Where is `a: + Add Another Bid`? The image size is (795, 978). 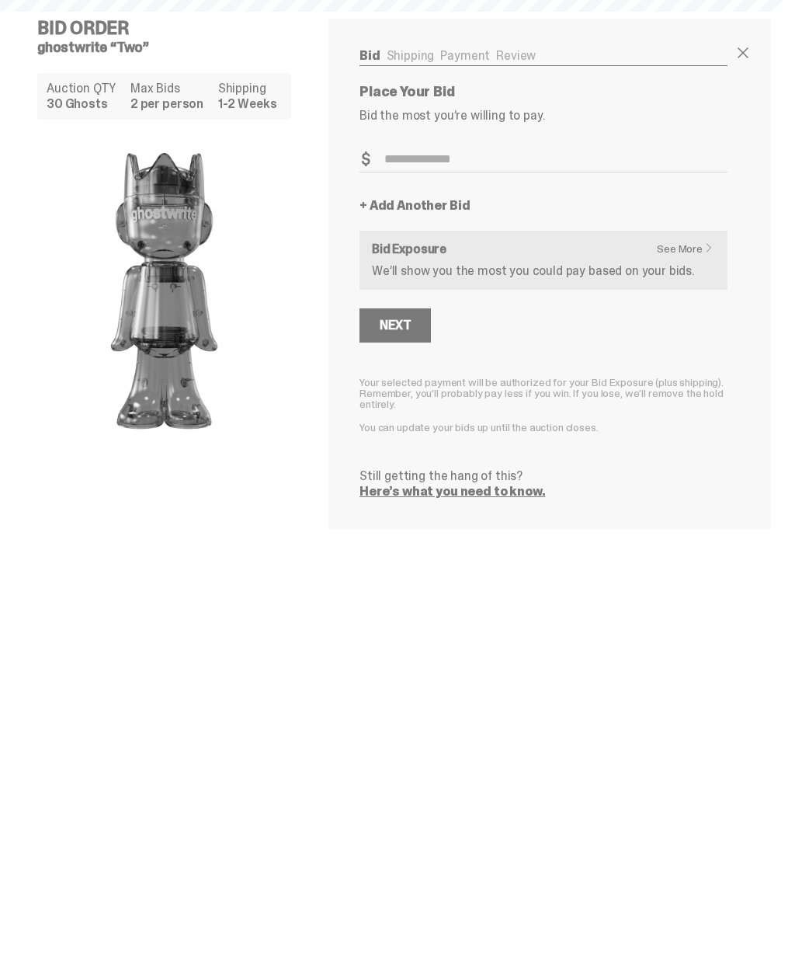
a: + Add Another Bid is located at coordinates (415, 206).